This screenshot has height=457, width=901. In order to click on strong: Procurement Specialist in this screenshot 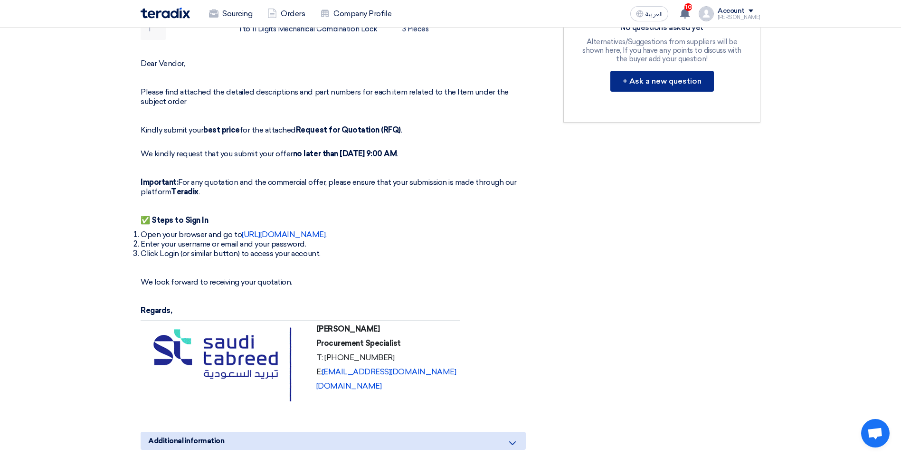, I will do `click(359, 343)`.